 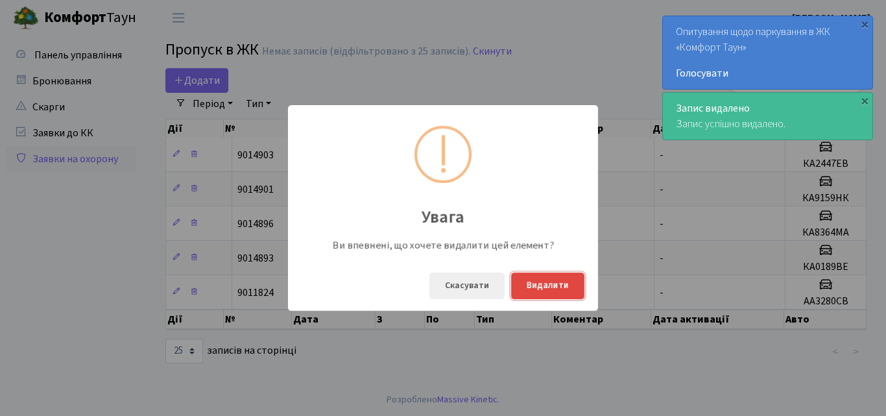 I want to click on div: Увага, so click(x=443, y=213).